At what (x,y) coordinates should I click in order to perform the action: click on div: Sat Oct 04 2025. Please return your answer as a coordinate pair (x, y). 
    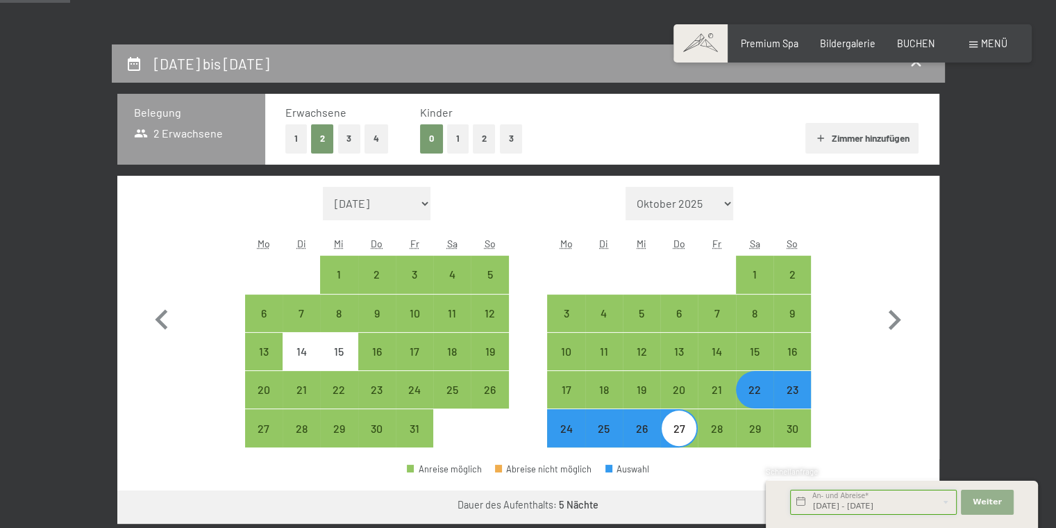
    Looking at the image, I should click on (452, 274).